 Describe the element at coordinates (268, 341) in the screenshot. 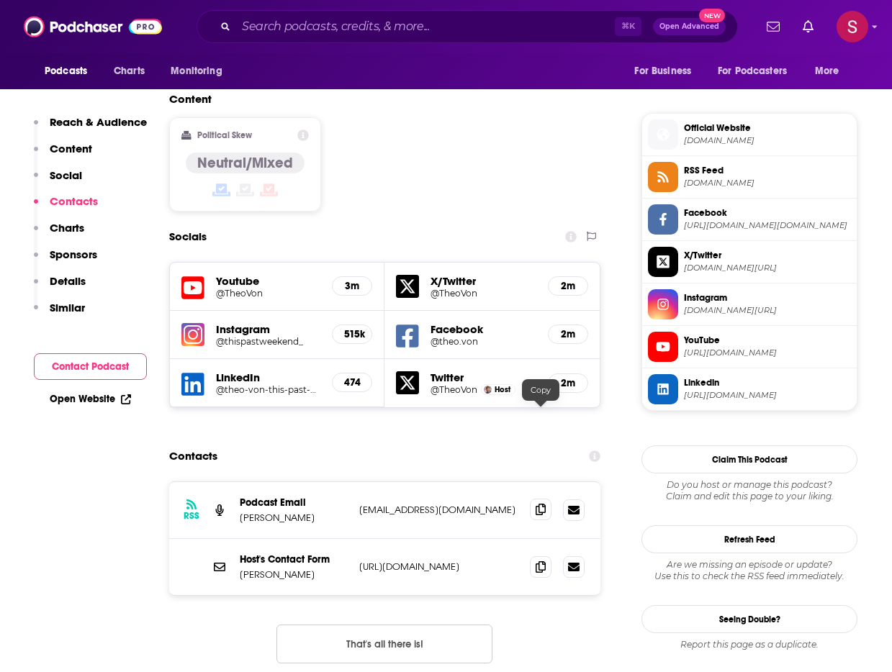

I see `a: @thispastweekend_` at that location.